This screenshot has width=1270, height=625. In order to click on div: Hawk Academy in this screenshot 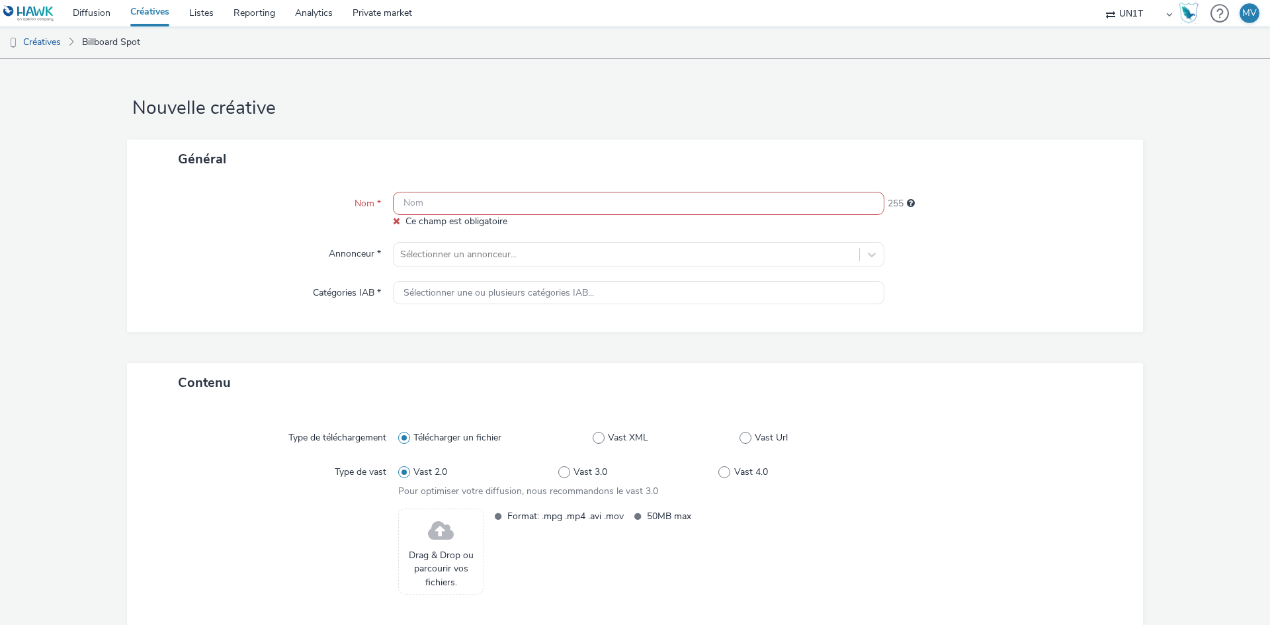, I will do `click(1189, 13)`.